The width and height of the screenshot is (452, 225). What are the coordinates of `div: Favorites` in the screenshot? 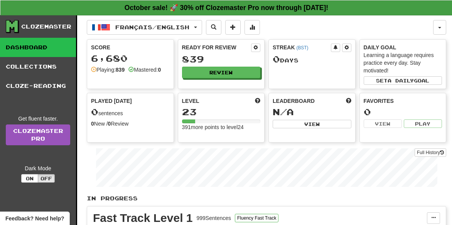 It's located at (403, 101).